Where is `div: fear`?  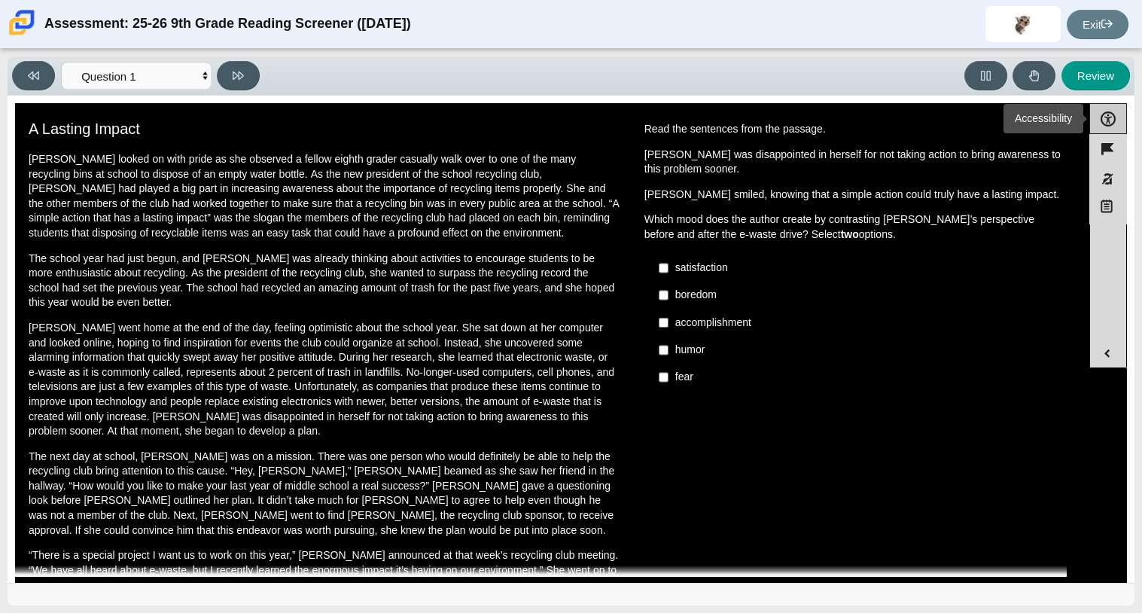
div: fear is located at coordinates (865, 377).